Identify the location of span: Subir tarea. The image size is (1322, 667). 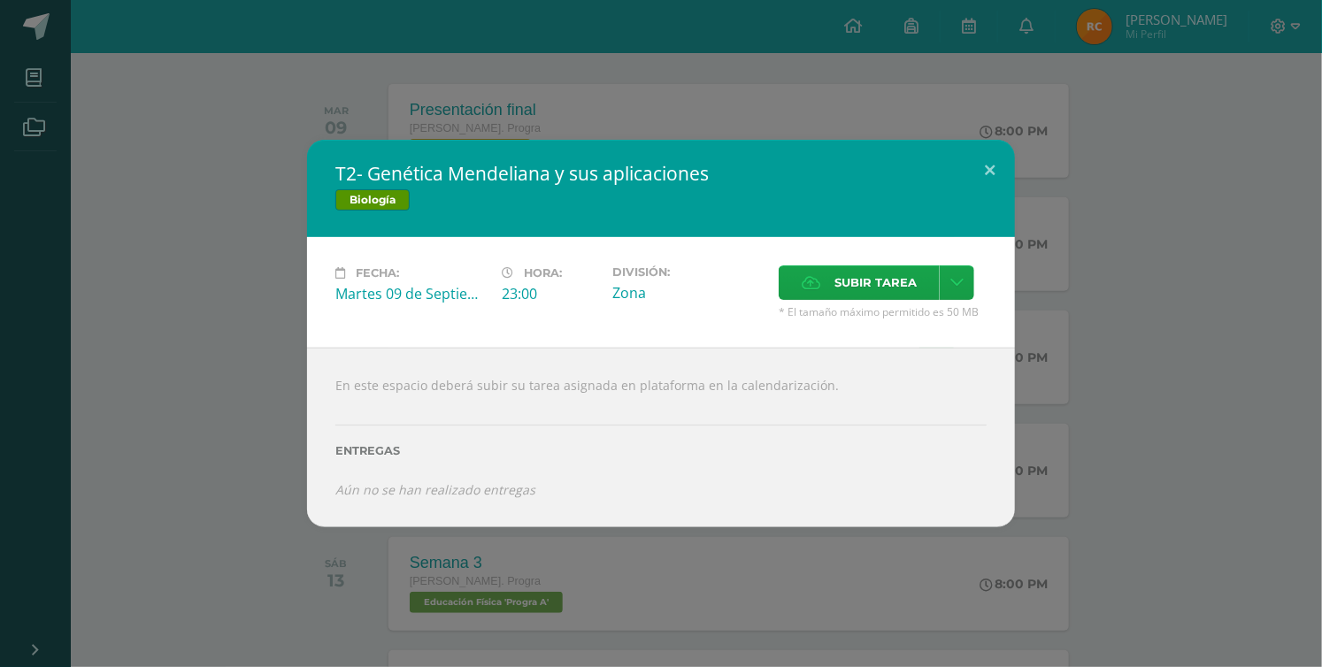
(875, 282).